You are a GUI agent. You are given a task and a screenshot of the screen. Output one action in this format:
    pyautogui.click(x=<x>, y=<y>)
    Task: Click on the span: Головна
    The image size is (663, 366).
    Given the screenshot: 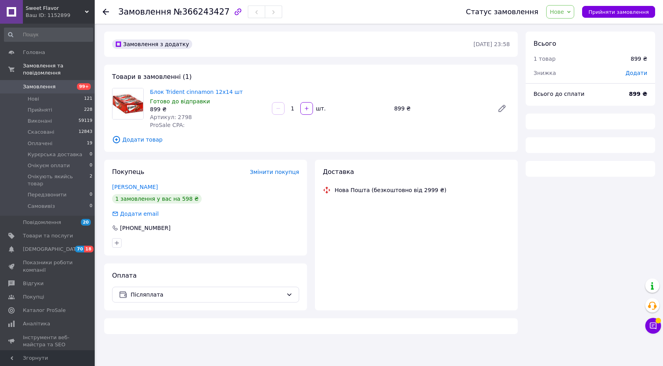 What is the action you would take?
    pyautogui.click(x=34, y=53)
    